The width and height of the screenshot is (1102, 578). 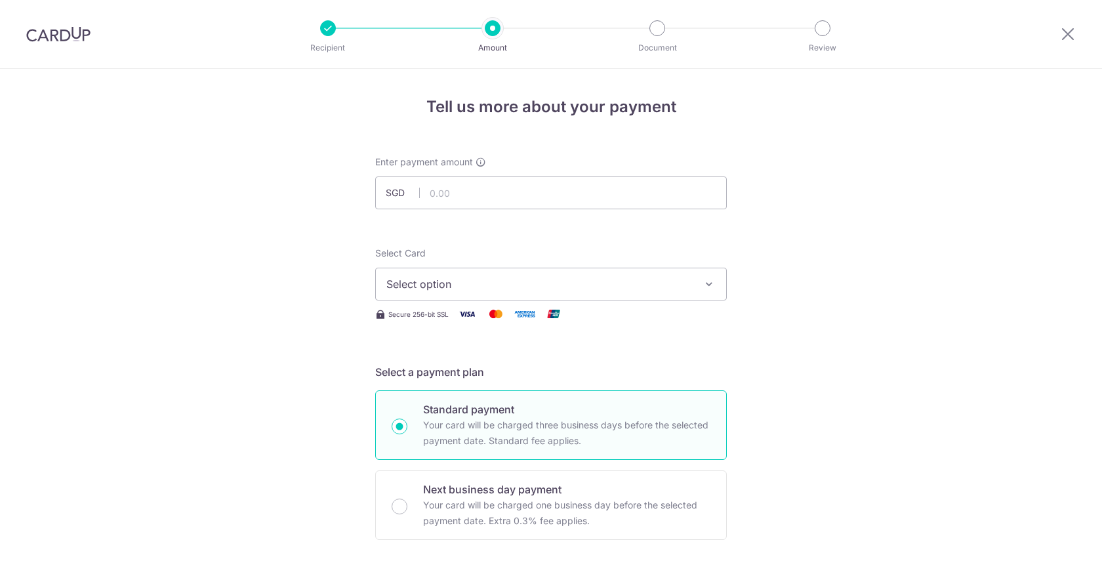 What do you see at coordinates (566, 489) in the screenshot?
I see `p: Next business day payment` at bounding box center [566, 489].